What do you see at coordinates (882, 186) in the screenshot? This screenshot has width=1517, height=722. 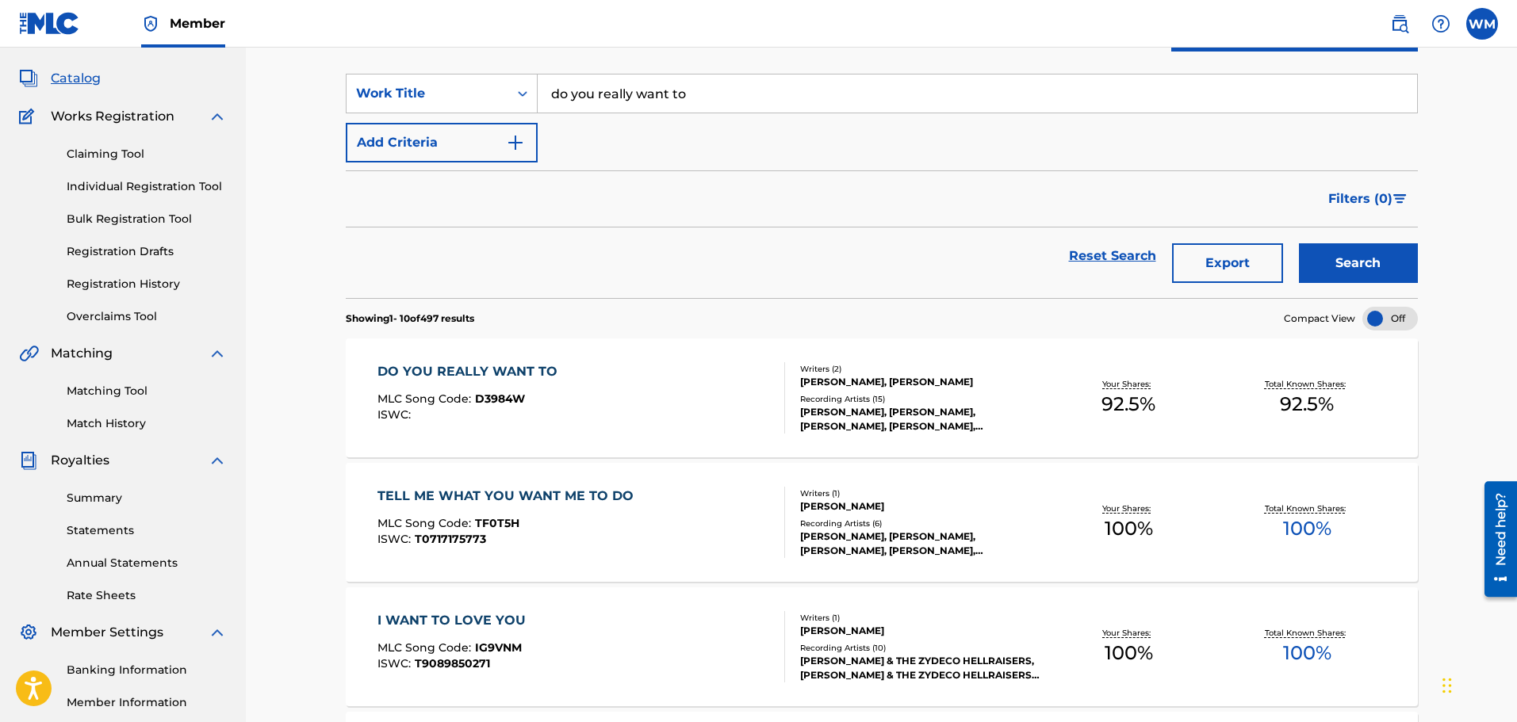 I see `form: Search Form` at bounding box center [882, 186].